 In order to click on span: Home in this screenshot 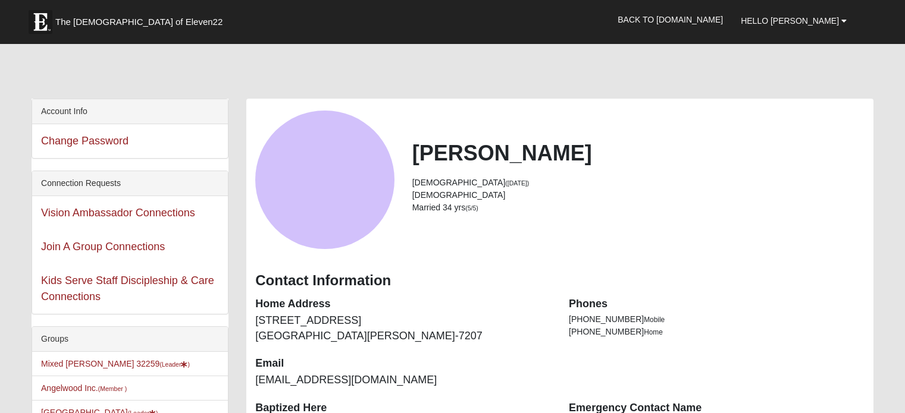, I will do `click(653, 332)`.